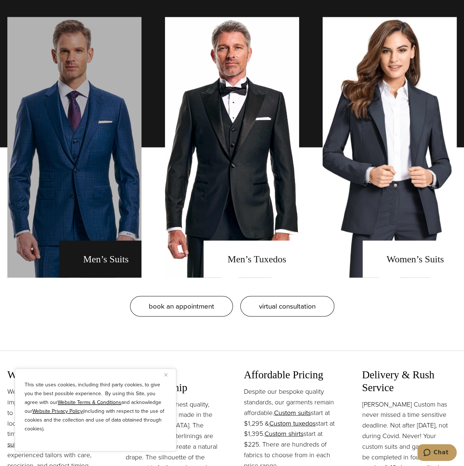 The image size is (464, 466). Describe the element at coordinates (292, 424) in the screenshot. I see `a: Custom tuxedos` at that location.